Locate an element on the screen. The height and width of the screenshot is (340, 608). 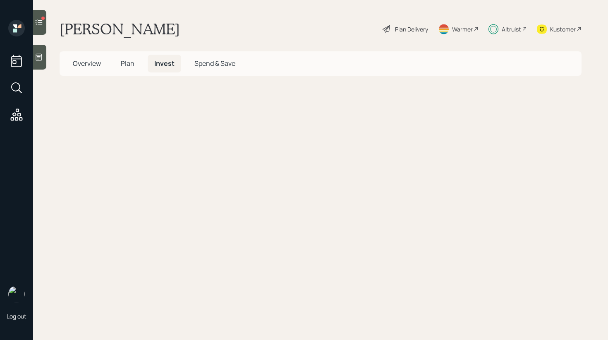
div: Kustomer is located at coordinates (563, 29).